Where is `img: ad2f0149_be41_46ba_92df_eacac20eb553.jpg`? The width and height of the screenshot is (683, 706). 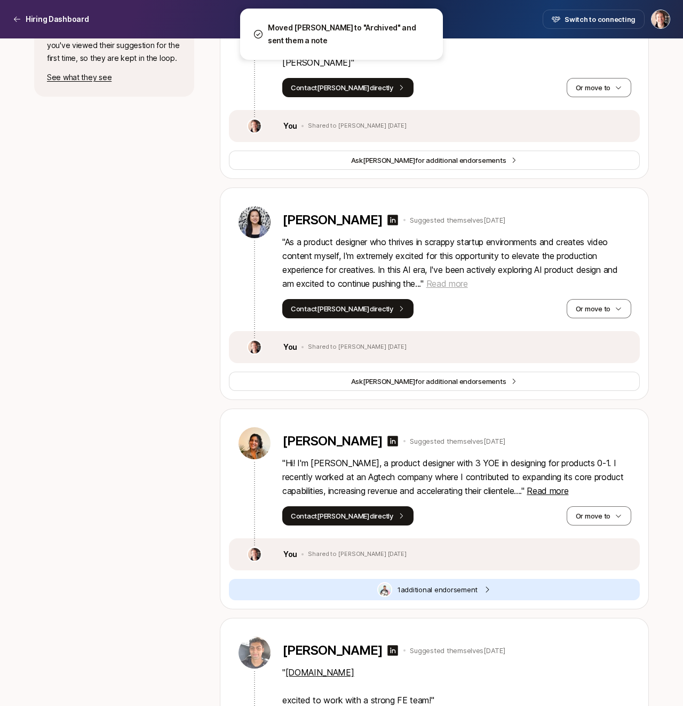
img: ad2f0149_be41_46ba_92df_eacac20eb553.jpg is located at coordinates (255, 443).